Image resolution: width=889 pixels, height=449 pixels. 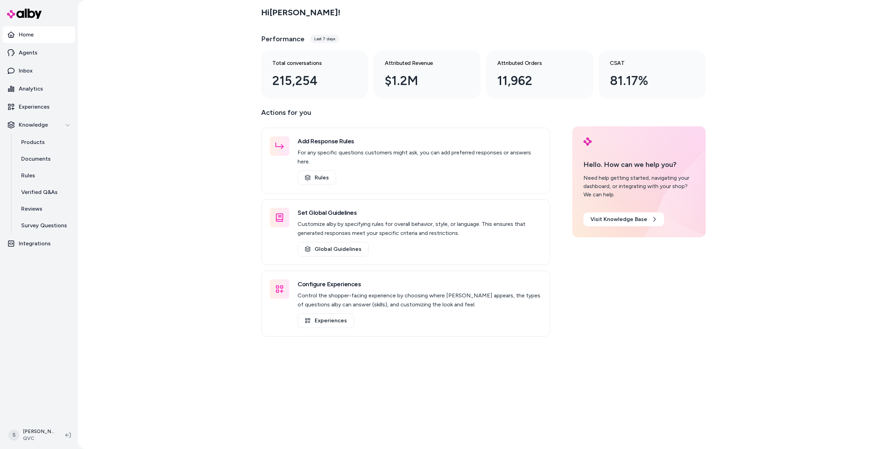 I want to click on h3: Performance, so click(x=283, y=39).